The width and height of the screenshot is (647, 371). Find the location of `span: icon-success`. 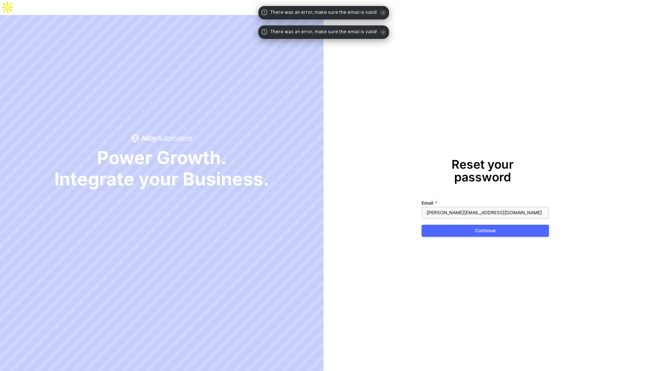

span: icon-success is located at coordinates (162, 138).